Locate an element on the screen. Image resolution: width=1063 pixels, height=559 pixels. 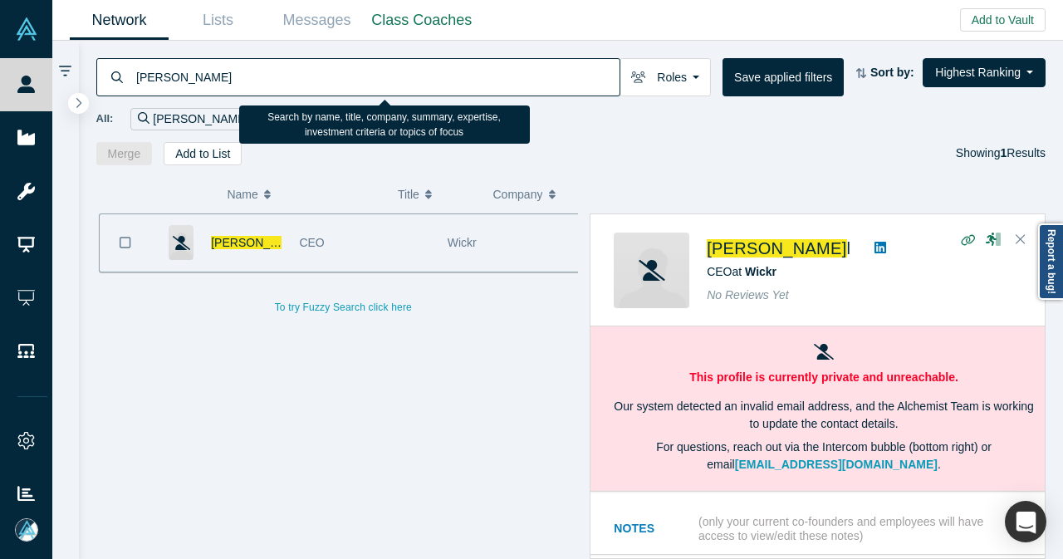
button: Bookmark is located at coordinates (125, 243).